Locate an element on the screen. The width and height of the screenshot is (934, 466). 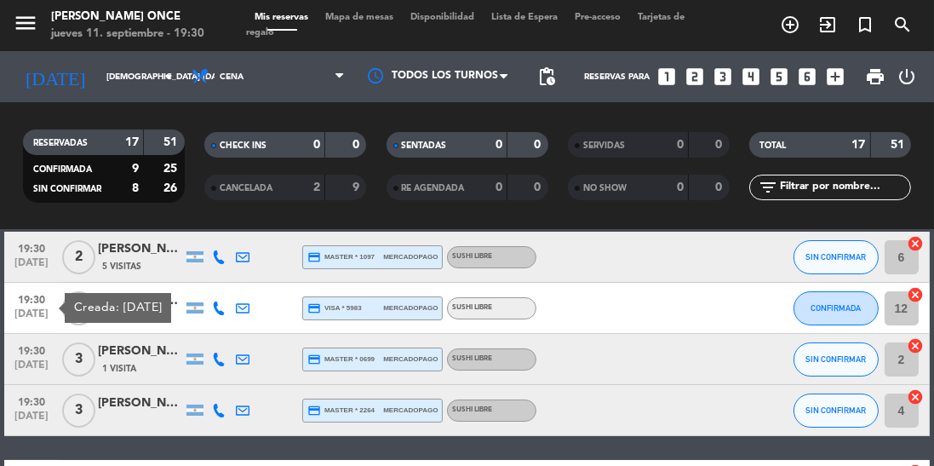
i: looks_two is located at coordinates (695, 77).